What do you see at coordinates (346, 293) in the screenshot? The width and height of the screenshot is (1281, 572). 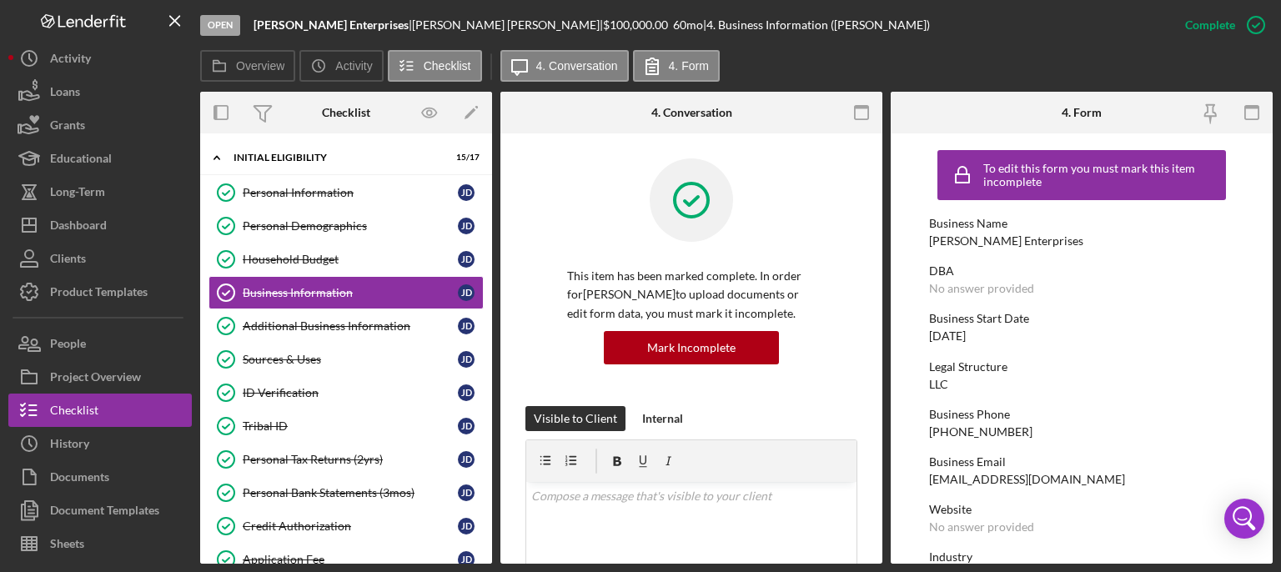 I see `a: Business InformationJD` at bounding box center [346, 293].